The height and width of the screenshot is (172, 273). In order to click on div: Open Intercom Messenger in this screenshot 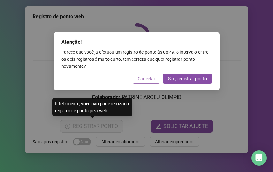, I will do `click(259, 158)`.